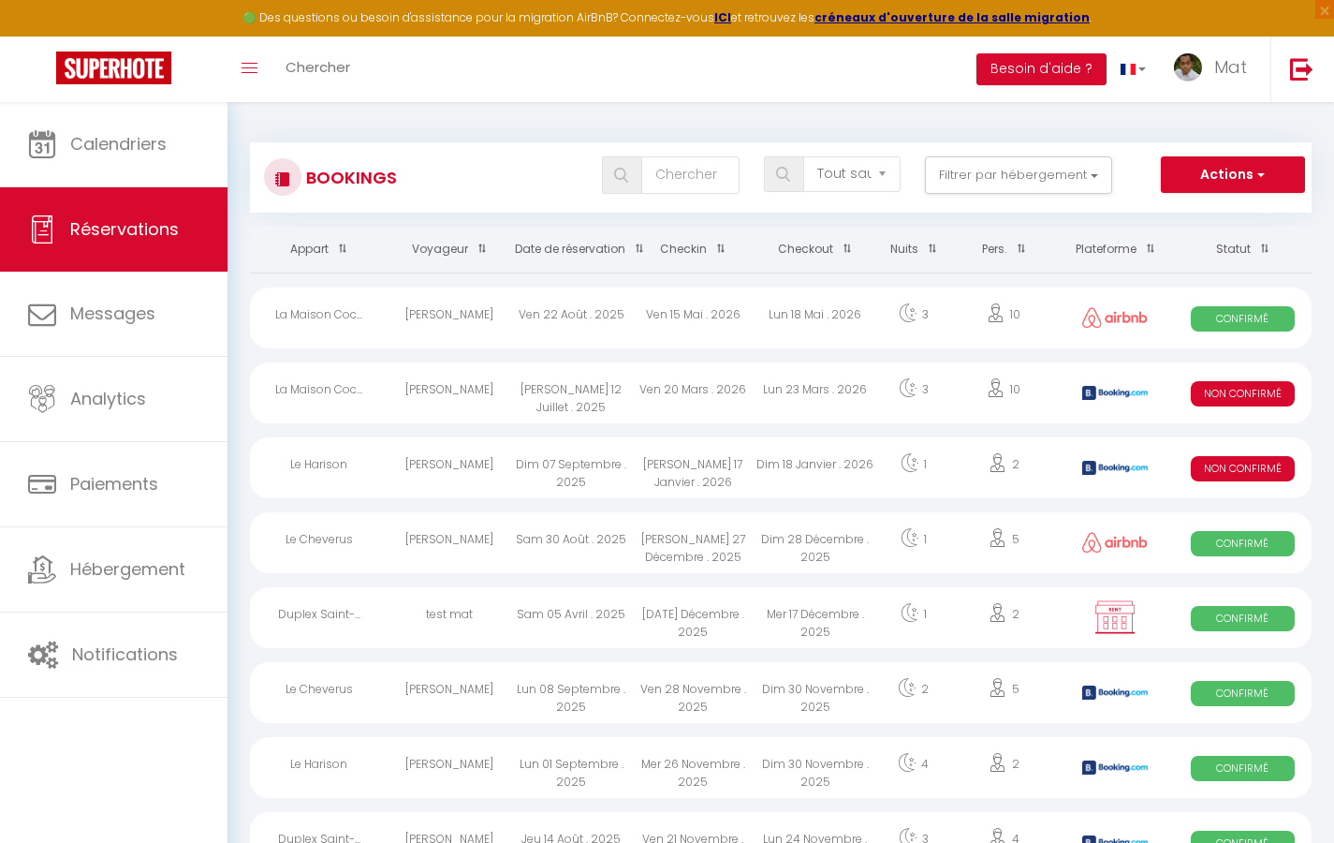 This screenshot has height=843, width=1334. Describe the element at coordinates (317, 69) in the screenshot. I see `a: Chercher` at that location.